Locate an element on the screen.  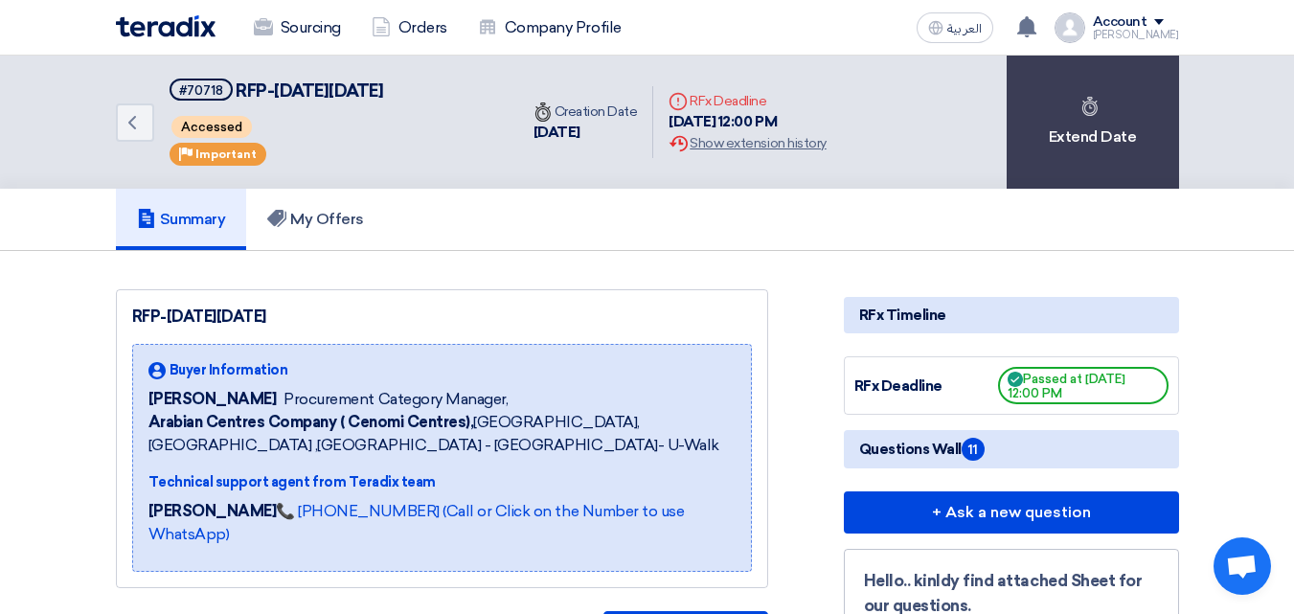
div: Creation Date is located at coordinates (585, 111).